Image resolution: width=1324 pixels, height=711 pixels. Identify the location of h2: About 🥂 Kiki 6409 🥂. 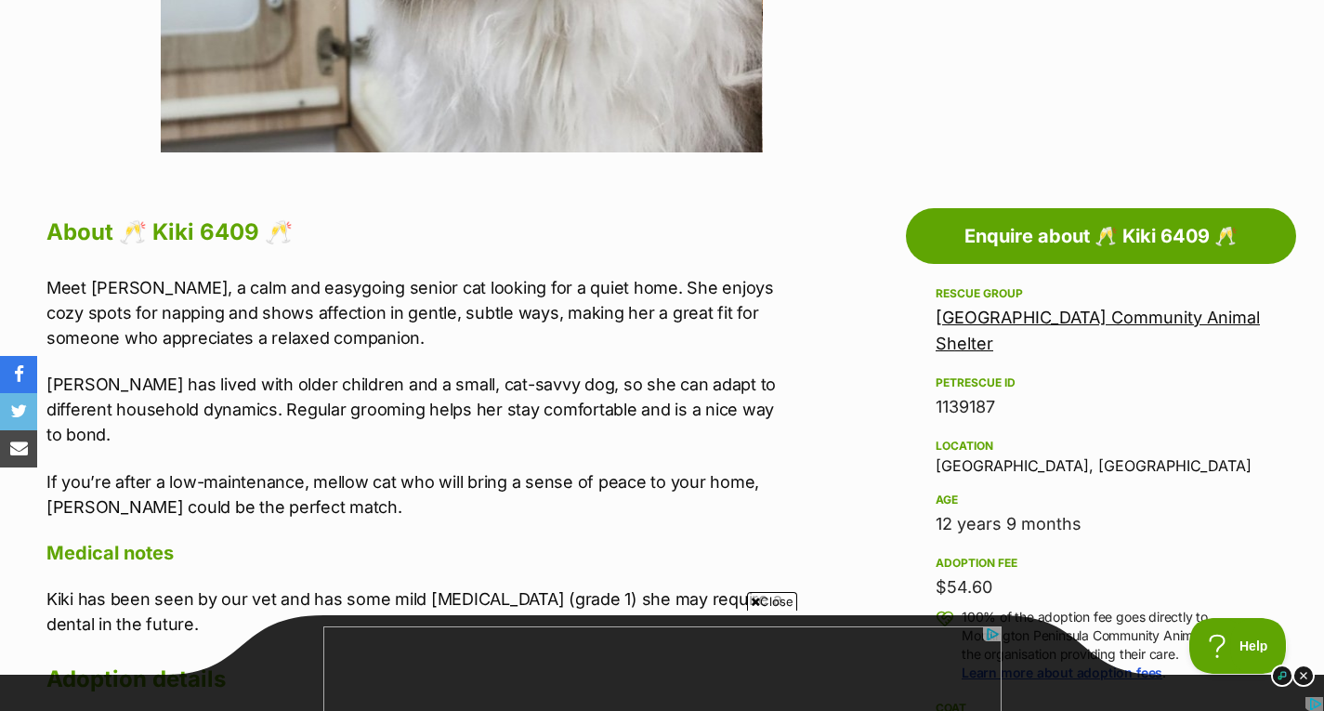
(417, 232).